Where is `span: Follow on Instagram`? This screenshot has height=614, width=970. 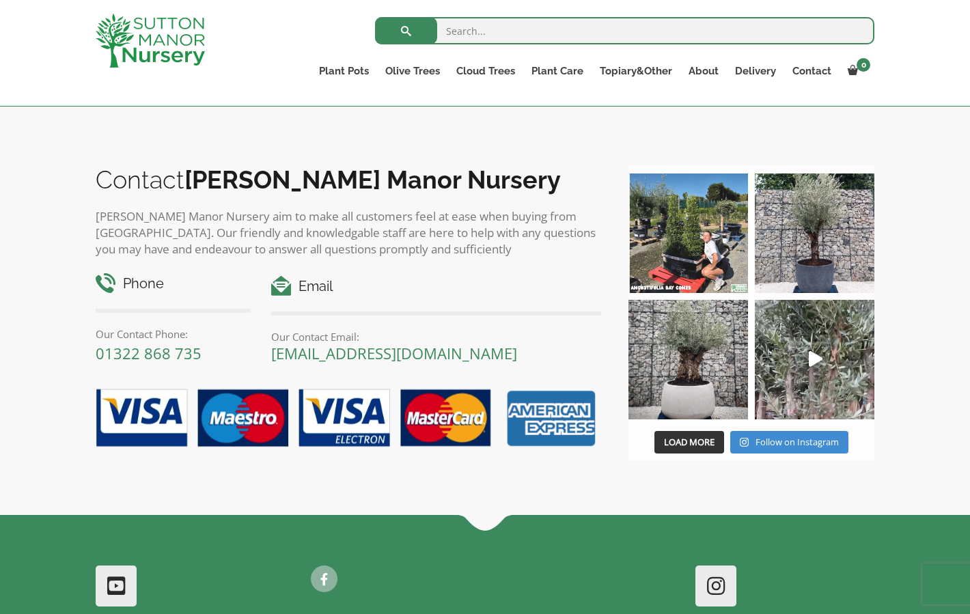
span: Follow on Instagram is located at coordinates (797, 442).